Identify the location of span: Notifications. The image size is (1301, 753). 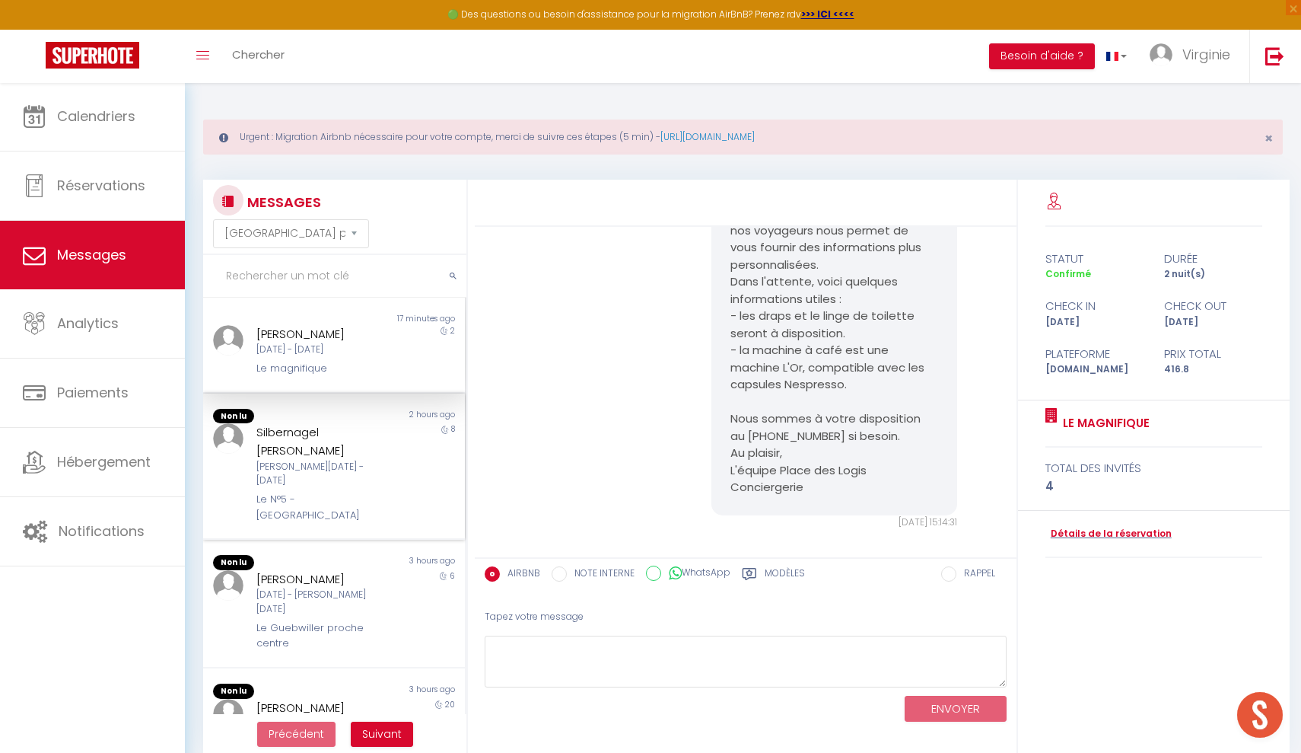
(101, 530).